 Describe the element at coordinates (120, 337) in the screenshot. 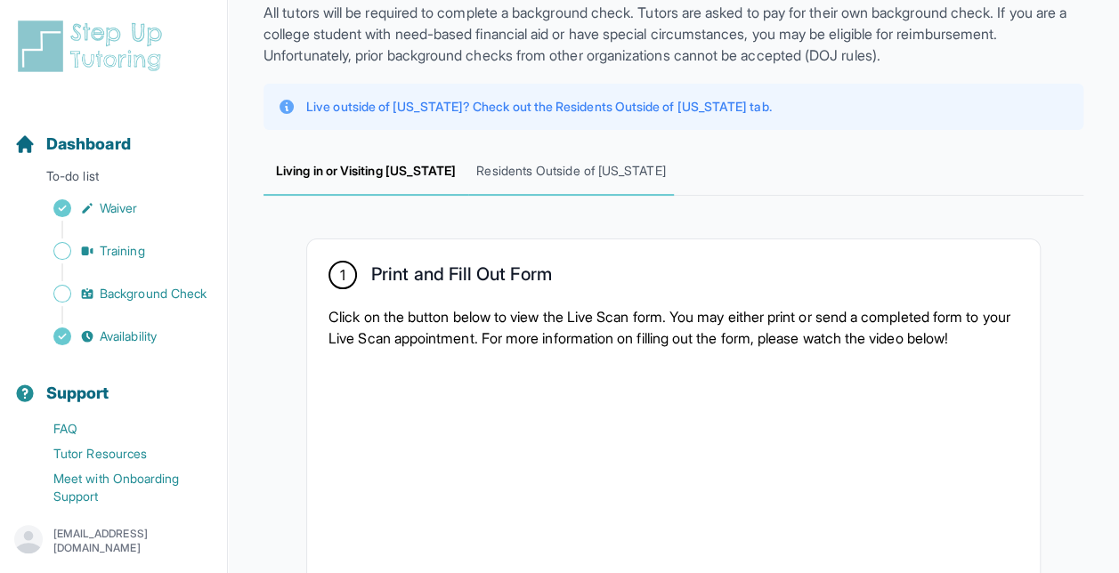

I see `a: Availability` at that location.